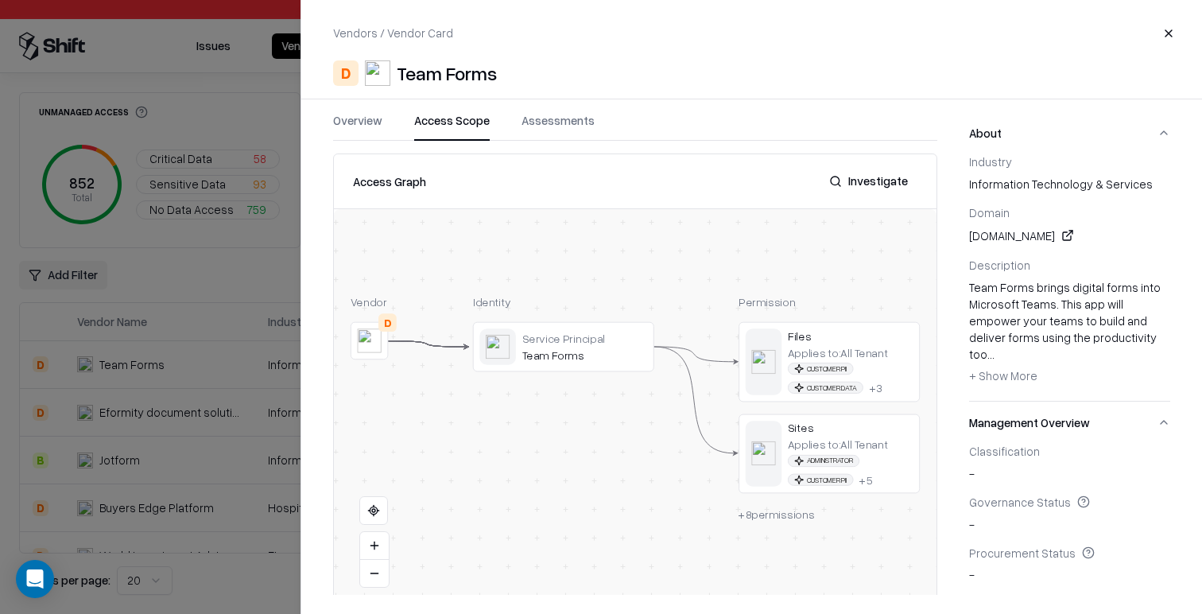 Image resolution: width=1202 pixels, height=614 pixels. I want to click on button: Access Scope, so click(452, 126).